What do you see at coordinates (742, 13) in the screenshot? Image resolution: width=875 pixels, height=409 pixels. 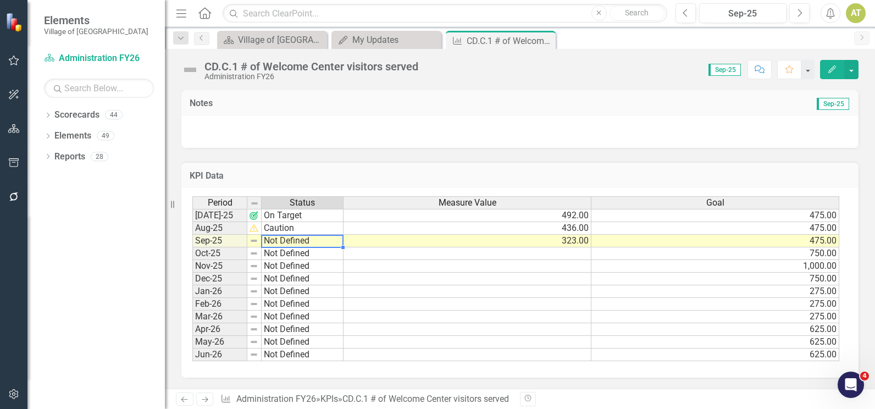 I see `button: Sep-25` at bounding box center [742, 13].